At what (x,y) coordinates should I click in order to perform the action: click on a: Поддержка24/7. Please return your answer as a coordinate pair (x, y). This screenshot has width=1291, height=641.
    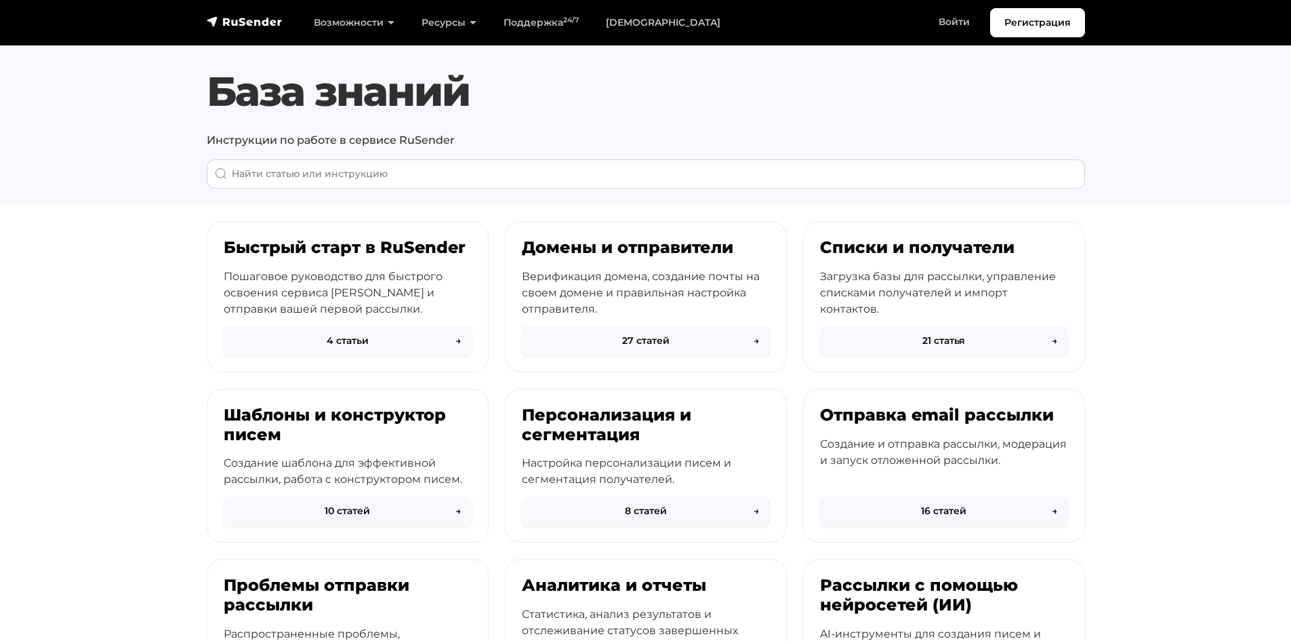
    Looking at the image, I should click on (541, 22).